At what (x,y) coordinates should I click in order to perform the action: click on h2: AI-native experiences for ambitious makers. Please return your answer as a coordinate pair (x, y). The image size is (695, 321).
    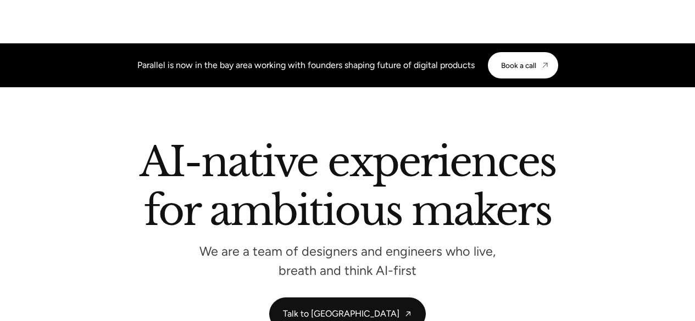
    Looking at the image, I should click on (348, 188).